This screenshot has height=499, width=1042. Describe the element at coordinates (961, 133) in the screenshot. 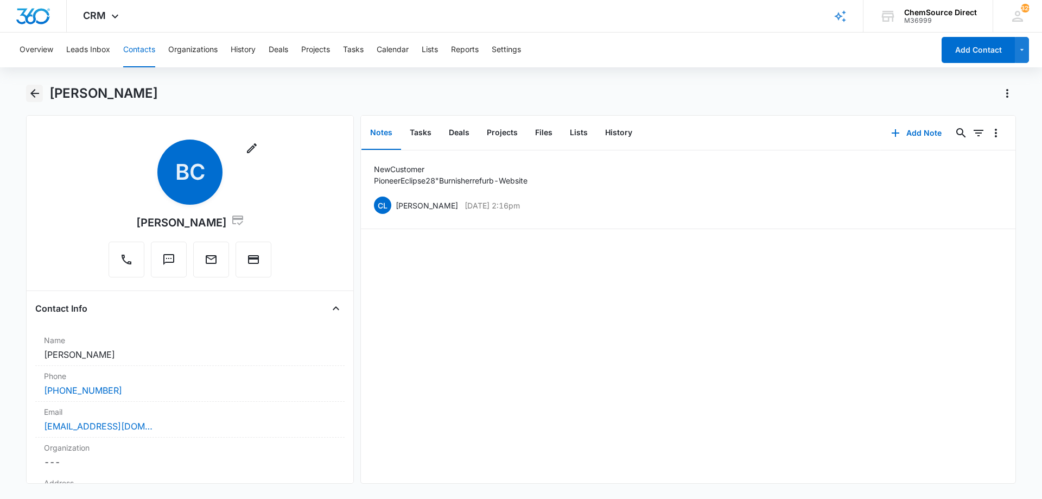

I see `button: Search...` at that location.